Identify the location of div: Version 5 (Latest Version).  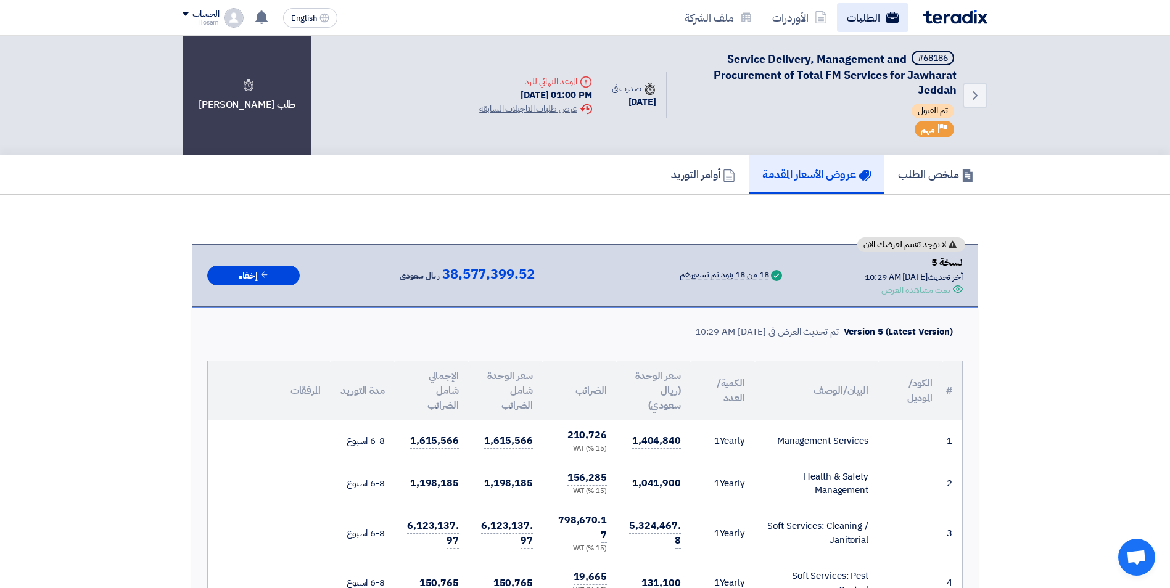
(898, 332).